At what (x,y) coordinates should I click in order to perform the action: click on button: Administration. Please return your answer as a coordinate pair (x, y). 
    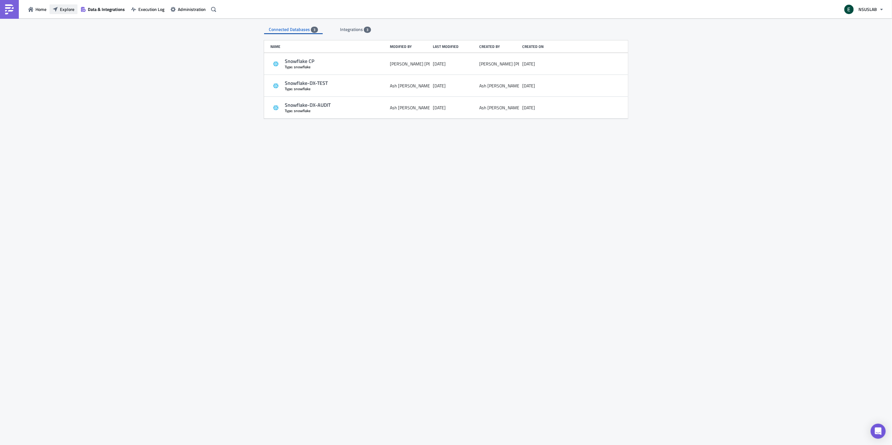
    Looking at the image, I should click on (188, 9).